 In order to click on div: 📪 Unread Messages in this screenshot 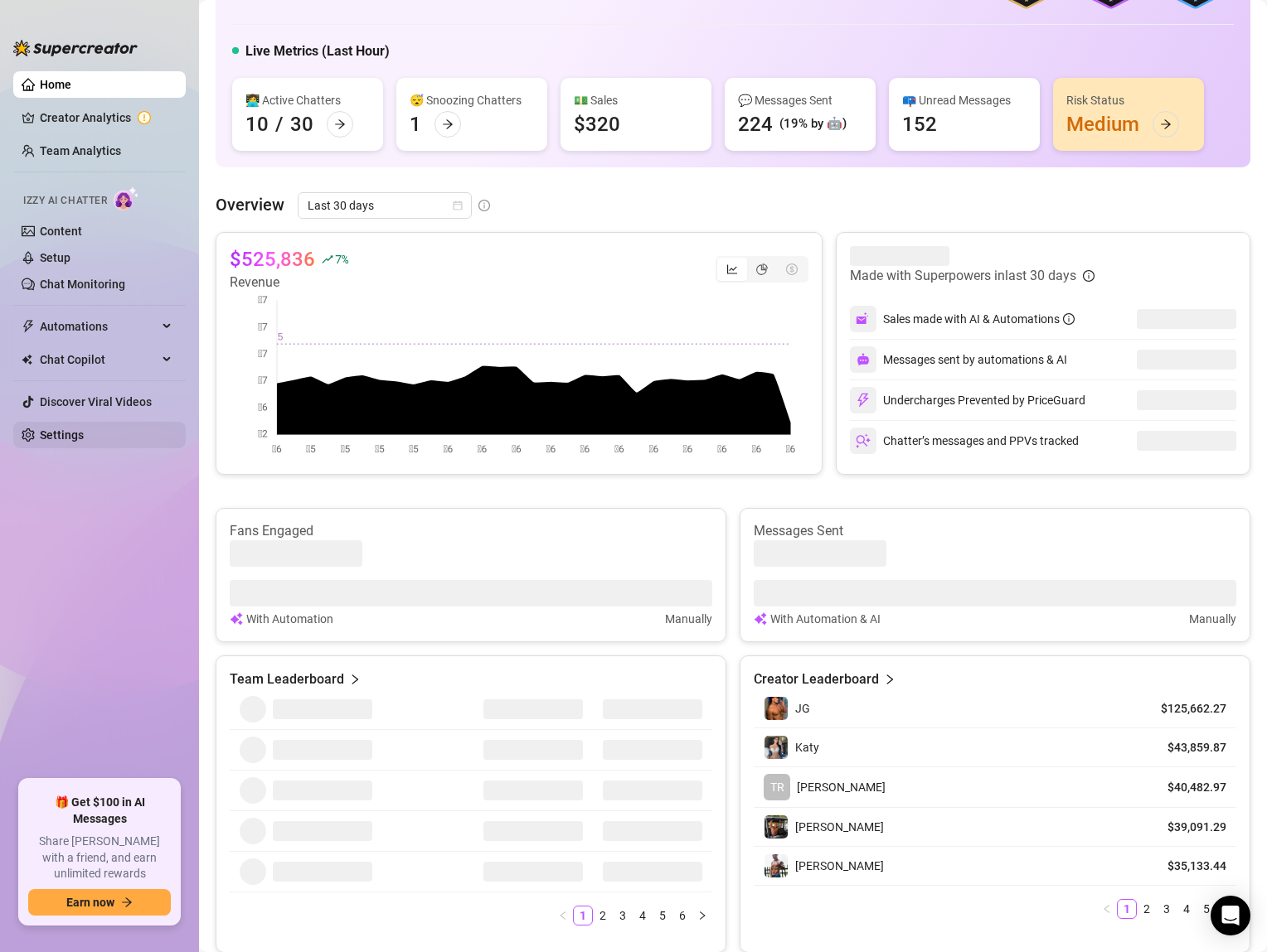, I will do `click(964, 100)`.